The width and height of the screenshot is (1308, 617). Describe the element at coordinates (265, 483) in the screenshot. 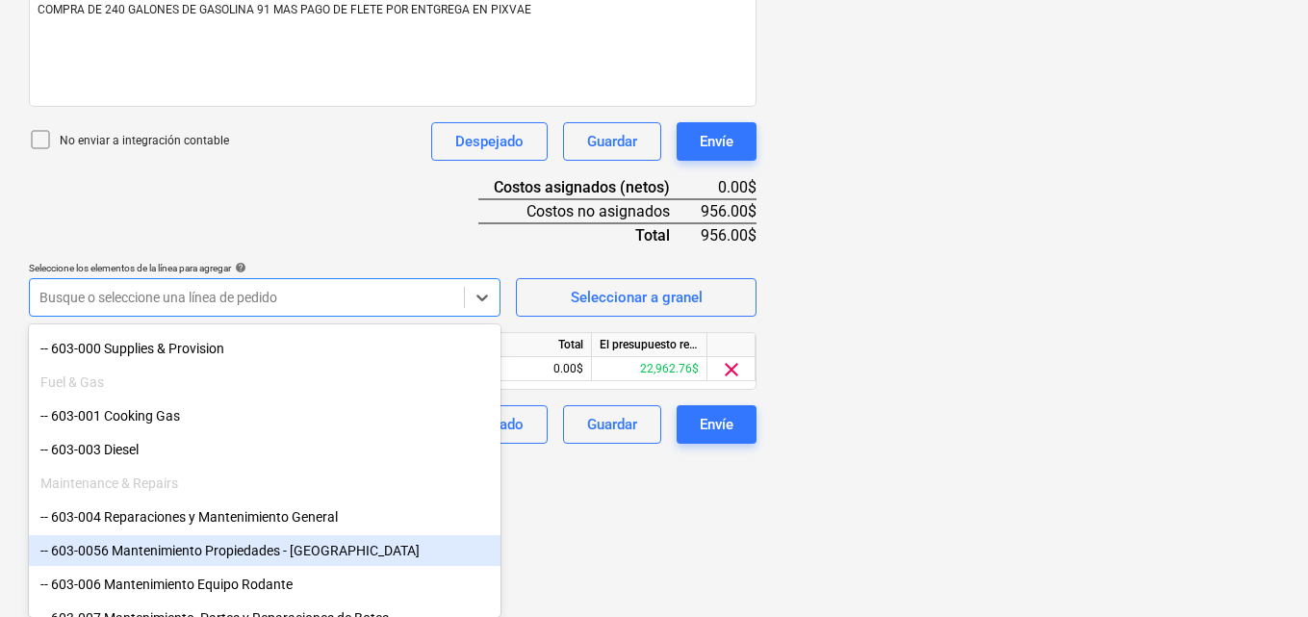

I see `div: Maintenance & Repairs` at that location.